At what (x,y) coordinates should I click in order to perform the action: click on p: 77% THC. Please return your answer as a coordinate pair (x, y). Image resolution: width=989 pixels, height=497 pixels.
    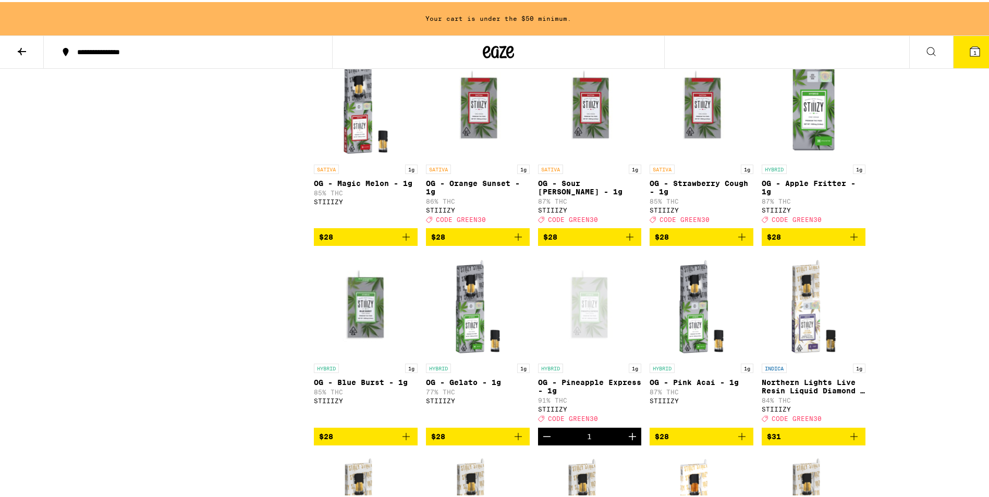
    Looking at the image, I should click on (477, 390).